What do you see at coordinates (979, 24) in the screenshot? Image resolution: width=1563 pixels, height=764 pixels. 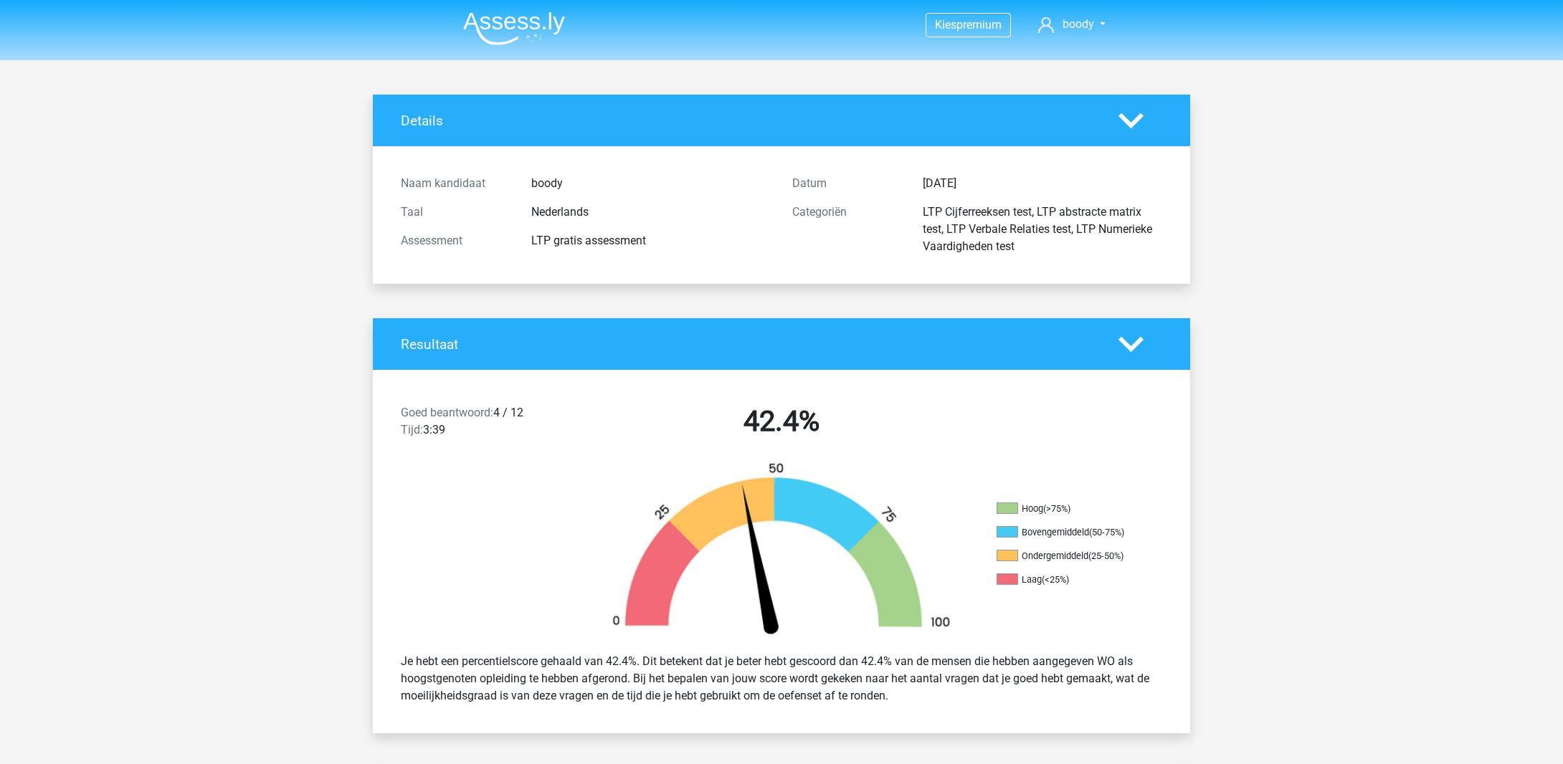 I see `span: premium` at bounding box center [979, 24].